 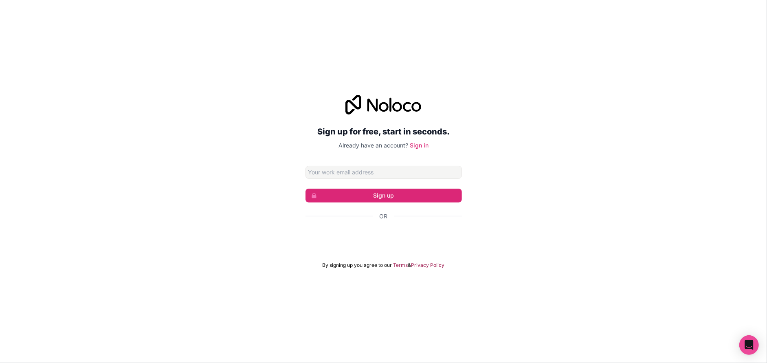 I want to click on a: Sign in, so click(x=419, y=145).